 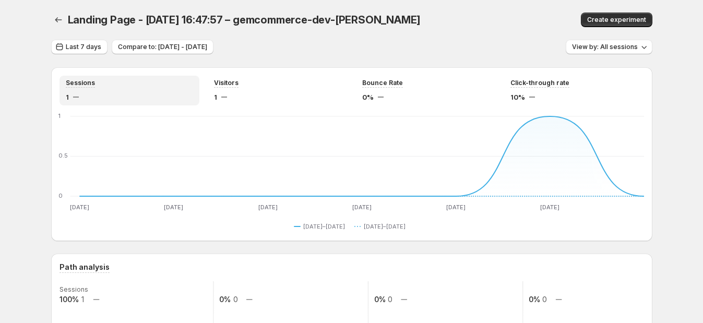 What do you see at coordinates (69, 299) in the screenshot?
I see `text: 100%` at bounding box center [69, 299].